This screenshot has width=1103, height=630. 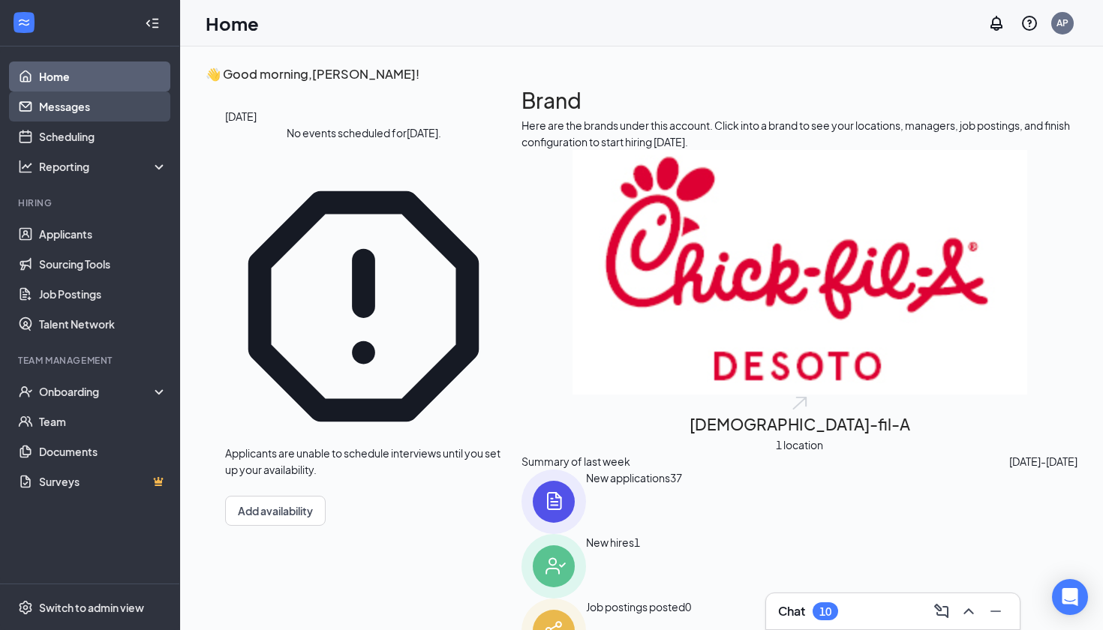 What do you see at coordinates (103, 77) in the screenshot?
I see `a: Home` at bounding box center [103, 77].